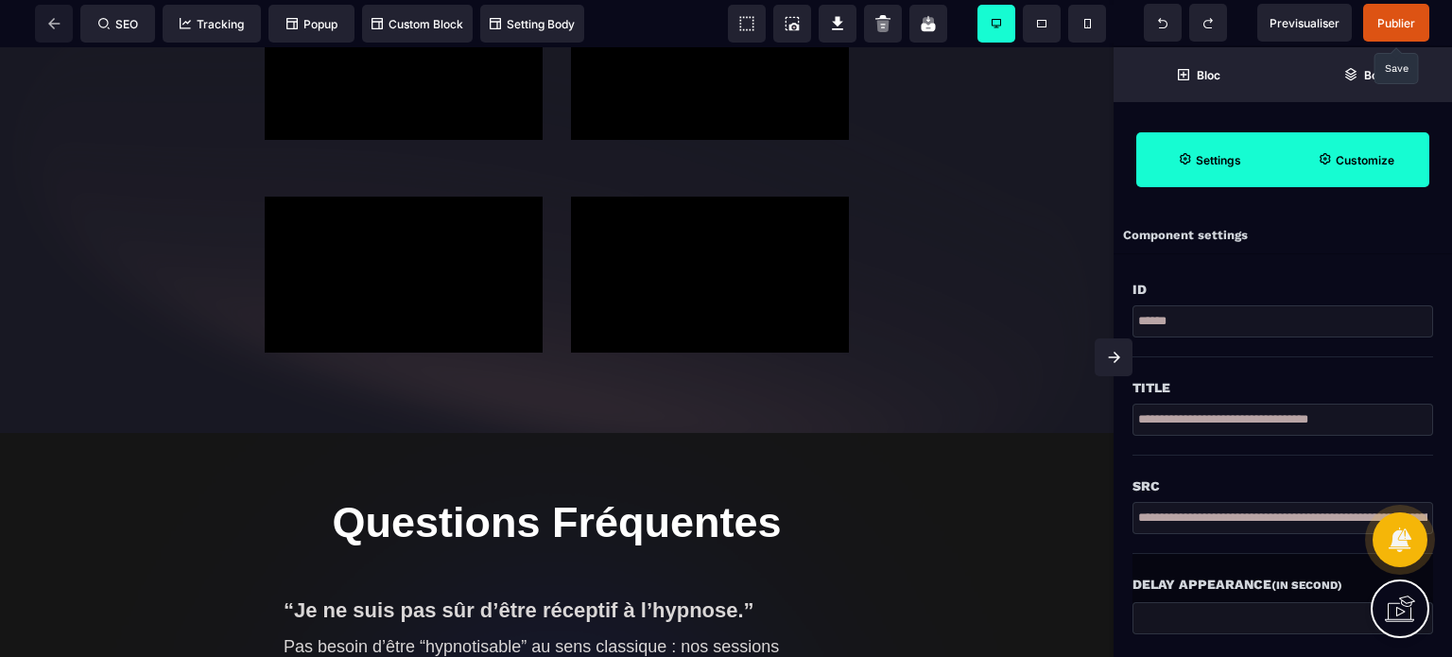  Describe the element at coordinates (1209, 160) in the screenshot. I see `span: Settings` at that location.